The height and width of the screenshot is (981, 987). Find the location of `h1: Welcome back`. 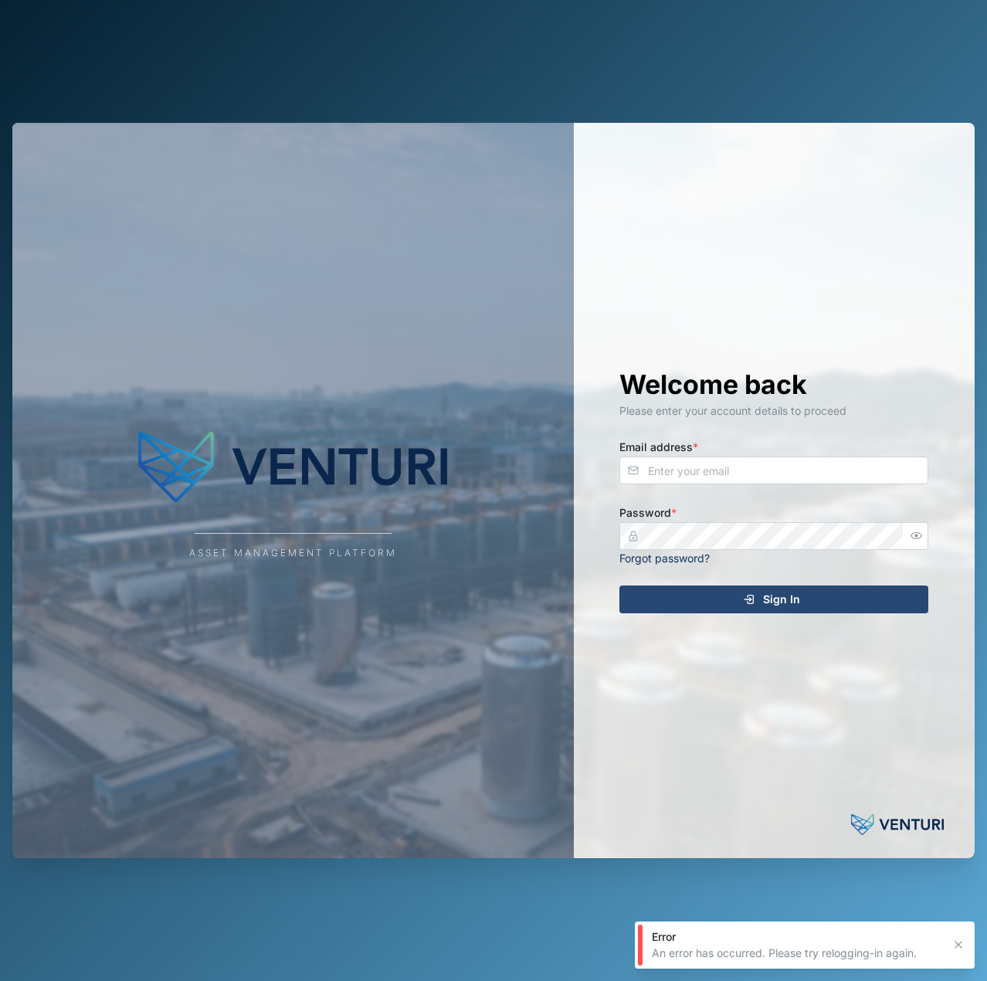

h1: Welcome back is located at coordinates (774, 385).